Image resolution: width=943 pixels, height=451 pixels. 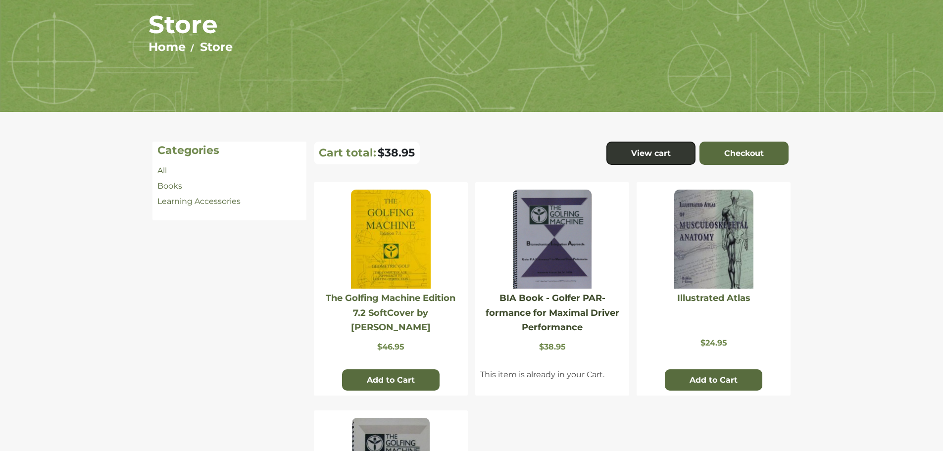 What do you see at coordinates (651, 153) in the screenshot?
I see `a: View cart` at bounding box center [651, 153].